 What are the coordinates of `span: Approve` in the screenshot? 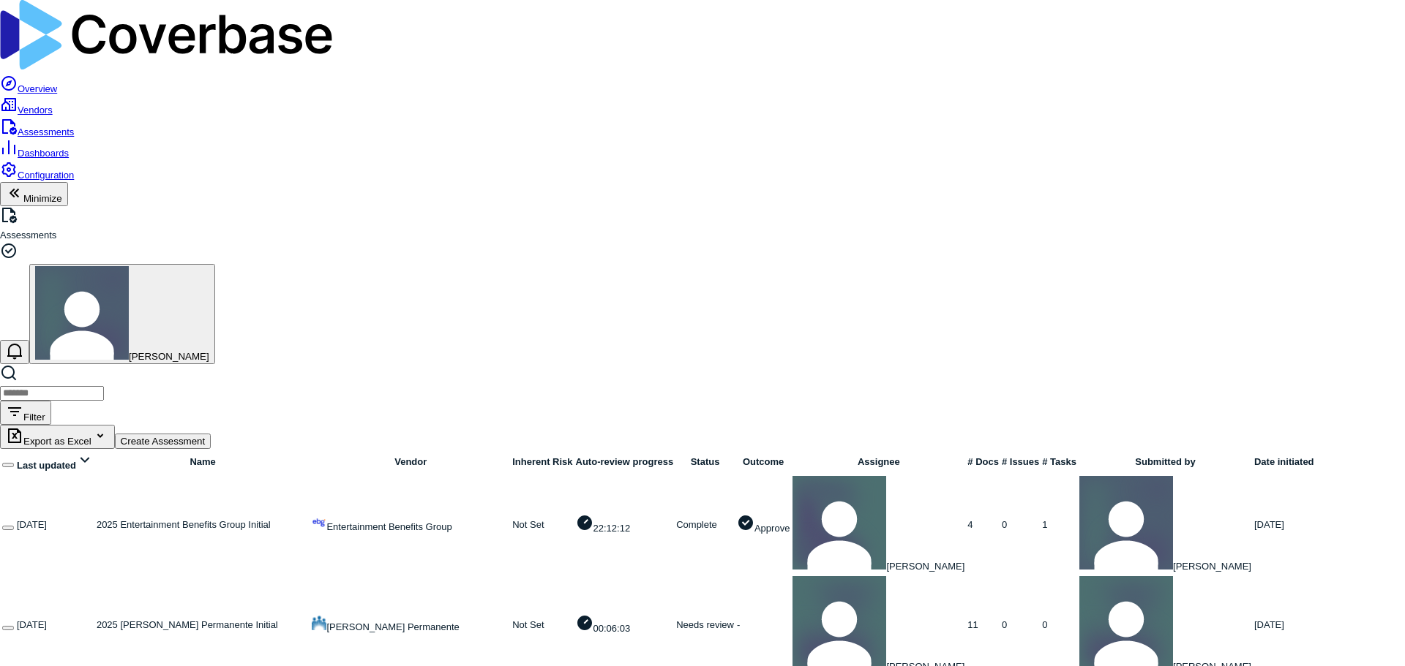 It's located at (772, 528).